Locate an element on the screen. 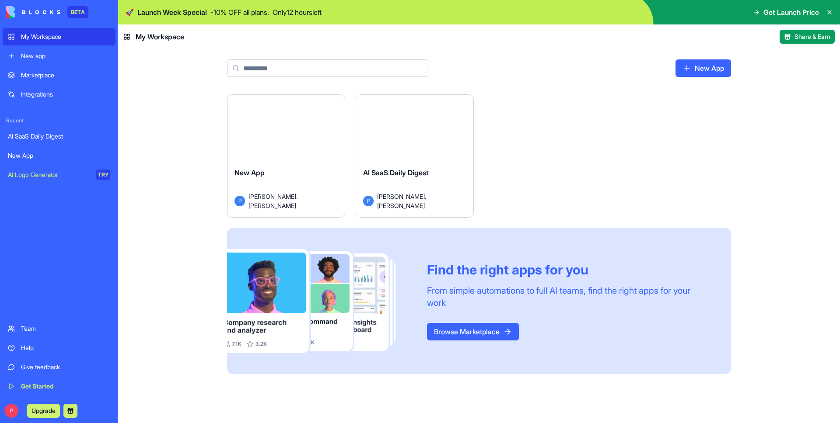  div: Team is located at coordinates (66, 329).